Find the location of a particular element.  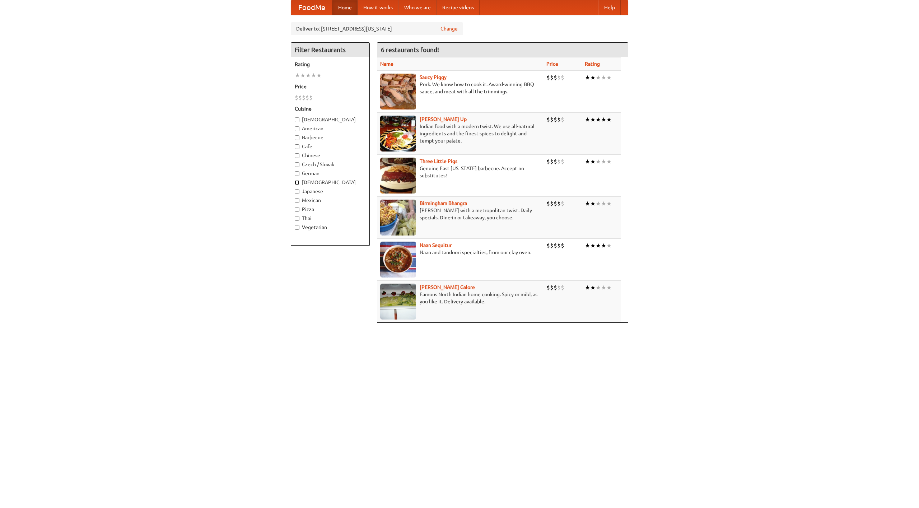

a: Recipe videos is located at coordinates (458, 8).